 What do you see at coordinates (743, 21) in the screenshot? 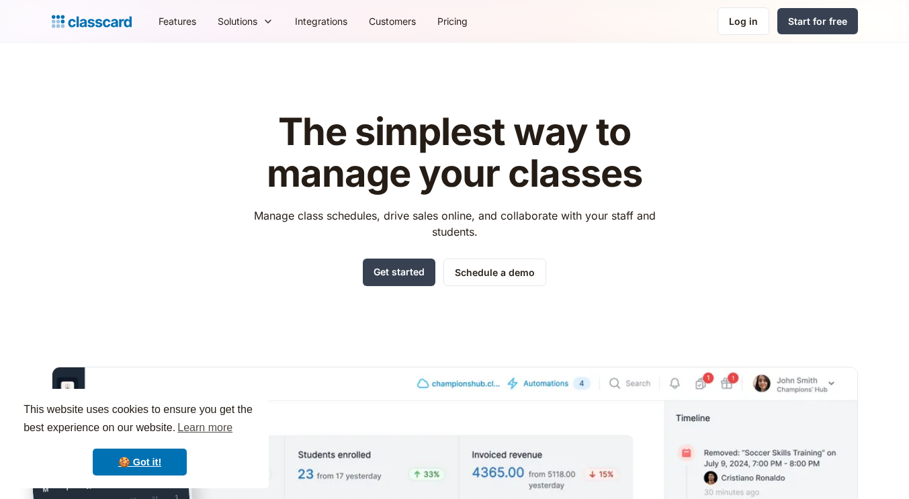
I see `div: Log in` at bounding box center [743, 21].